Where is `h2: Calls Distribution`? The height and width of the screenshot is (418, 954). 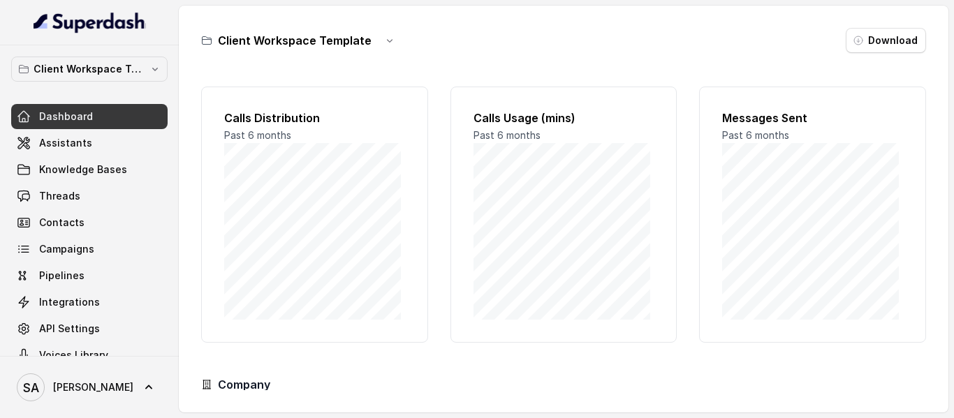 h2: Calls Distribution is located at coordinates (314, 118).